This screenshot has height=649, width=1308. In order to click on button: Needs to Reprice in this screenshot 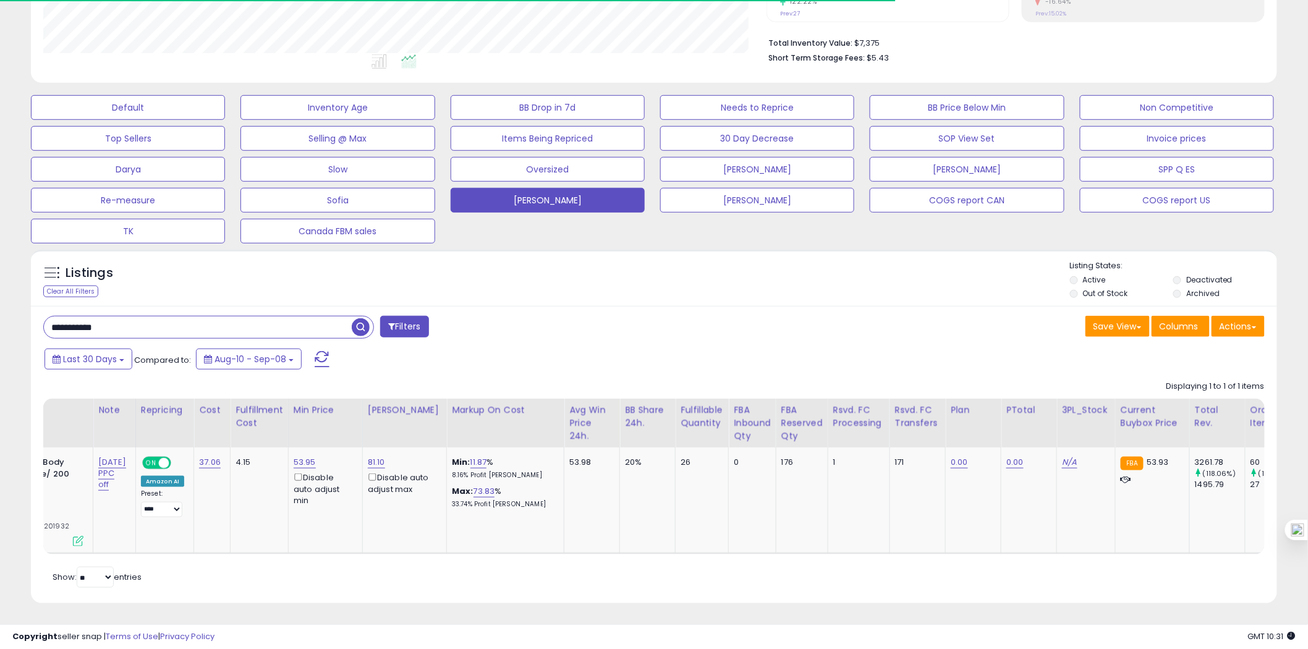, I will do `click(757, 108)`.